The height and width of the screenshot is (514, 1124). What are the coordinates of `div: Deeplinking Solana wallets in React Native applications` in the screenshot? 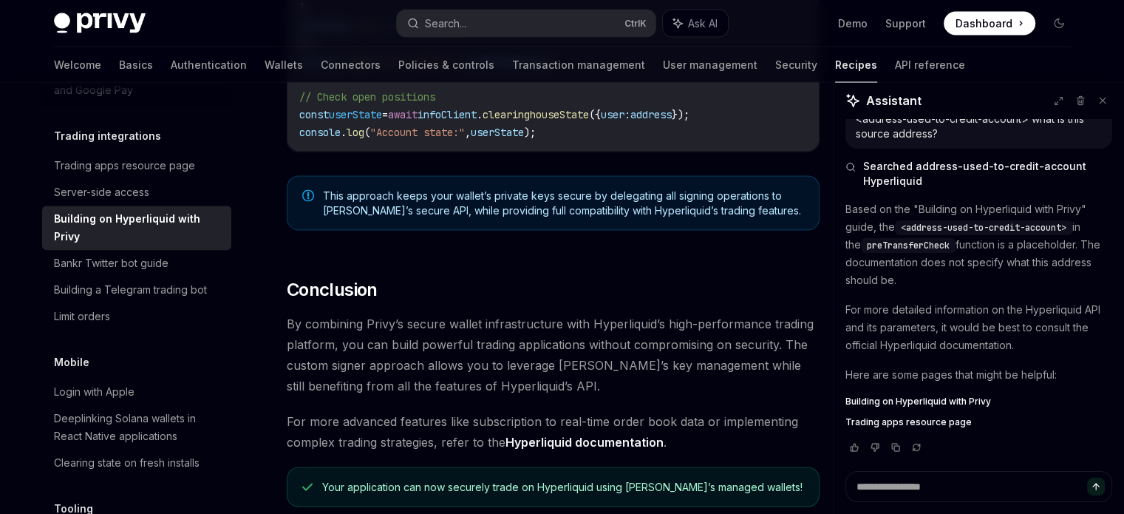 It's located at (138, 427).